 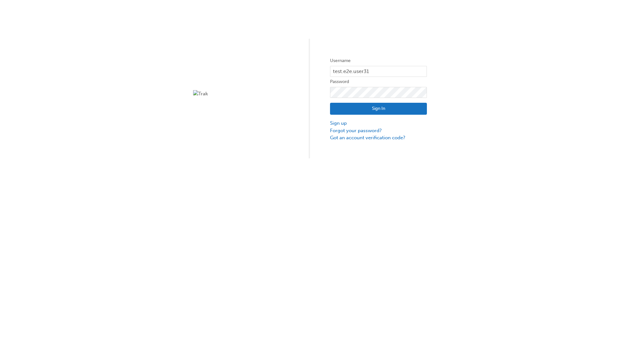 What do you see at coordinates (378, 138) in the screenshot?
I see `a: Got an account verification code?` at bounding box center [378, 138].